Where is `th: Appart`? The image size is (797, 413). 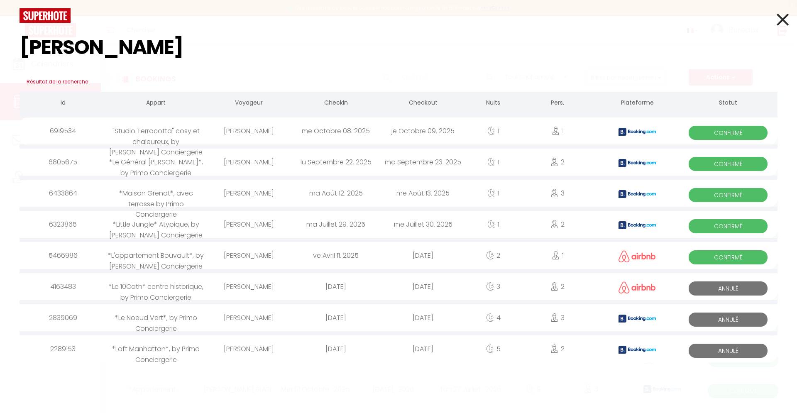
th: Appart is located at coordinates (156, 103).